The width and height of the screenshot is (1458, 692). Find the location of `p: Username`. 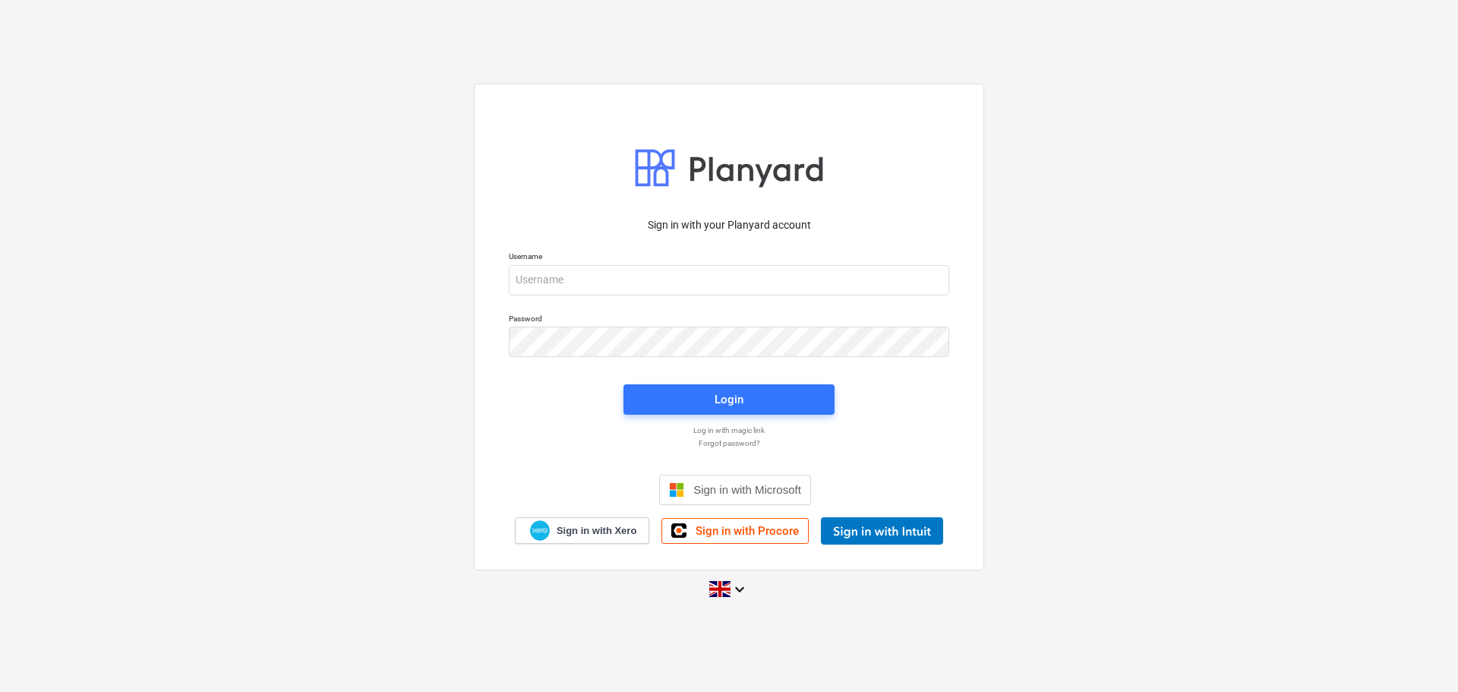

p: Username is located at coordinates (729, 257).